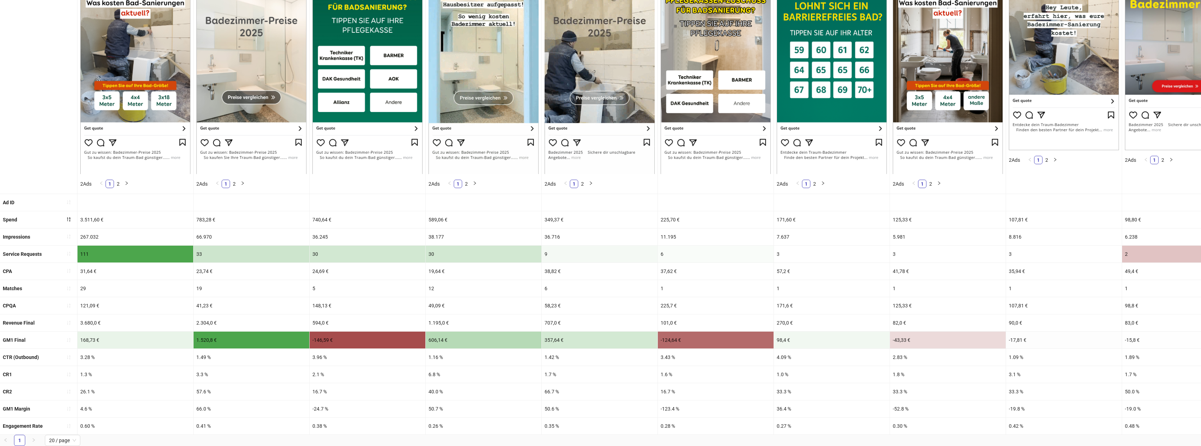 Image resolution: width=1201 pixels, height=446 pixels. I want to click on div: 36.716, so click(600, 237).